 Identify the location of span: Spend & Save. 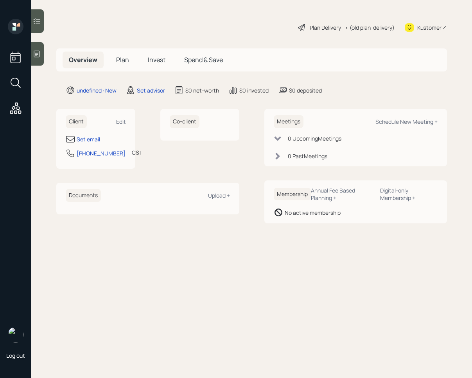
(203, 60).